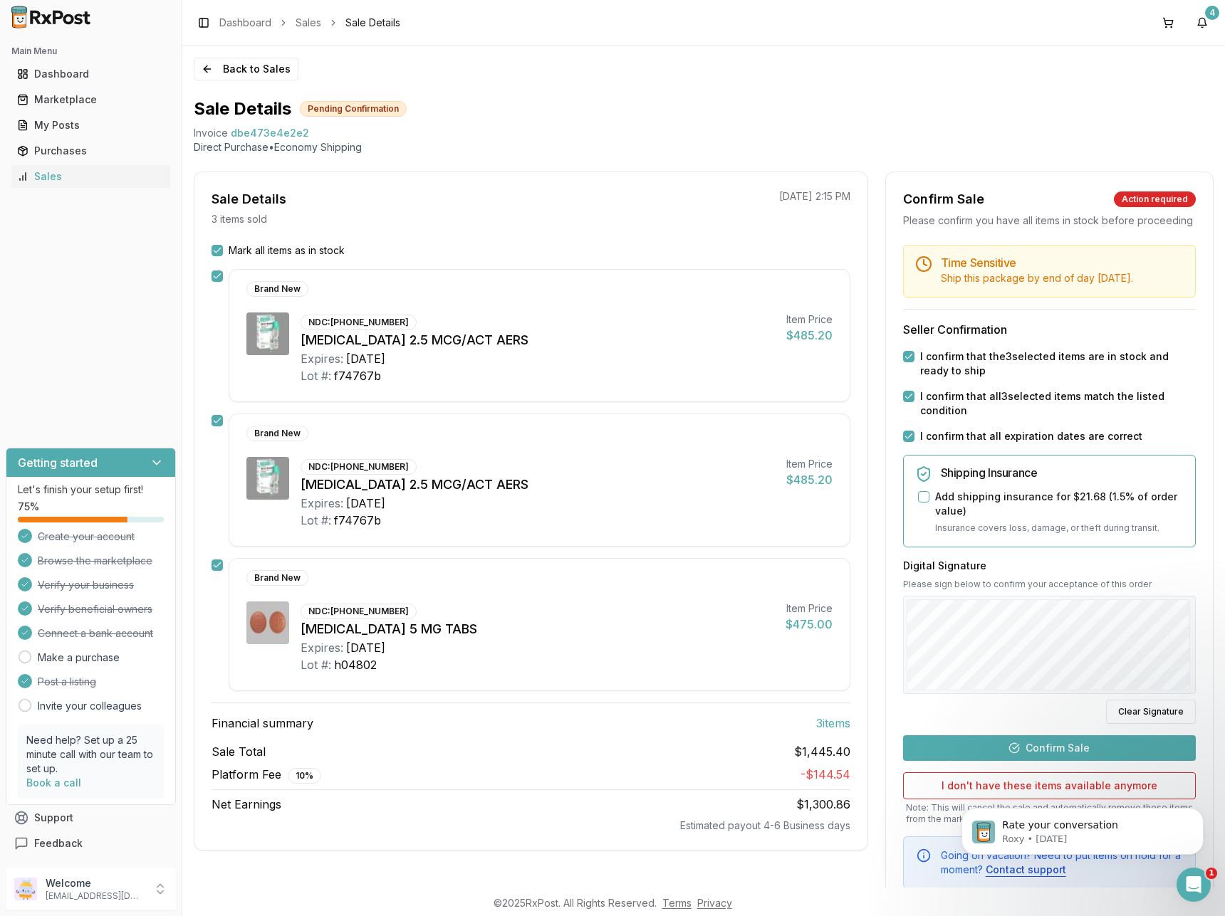 The height and width of the screenshot is (916, 1225). I want to click on span: Verify your business, so click(85, 585).